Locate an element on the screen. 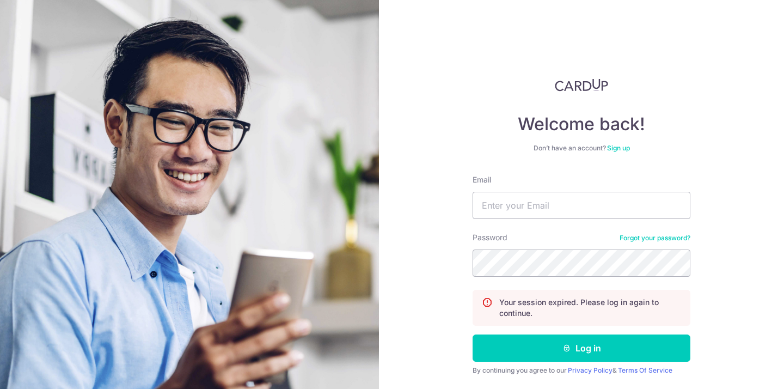 The image size is (784, 389). a: Privacy Policy is located at coordinates (590, 370).